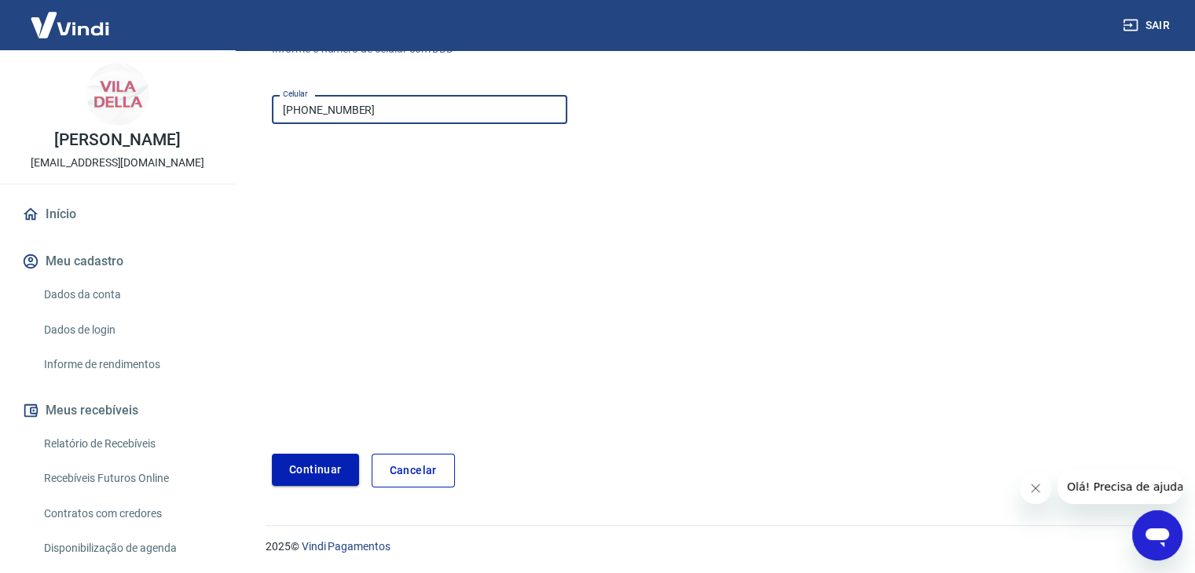 Image resolution: width=1195 pixels, height=573 pixels. I want to click on a: Recebíveis Futuros Online, so click(126, 478).